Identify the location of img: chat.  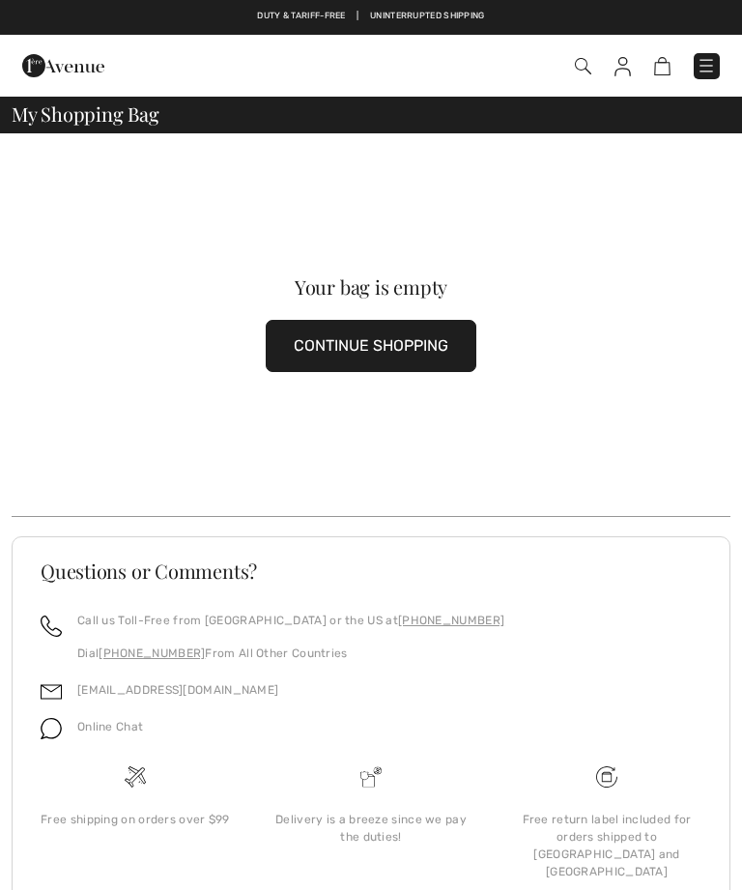
(51, 729).